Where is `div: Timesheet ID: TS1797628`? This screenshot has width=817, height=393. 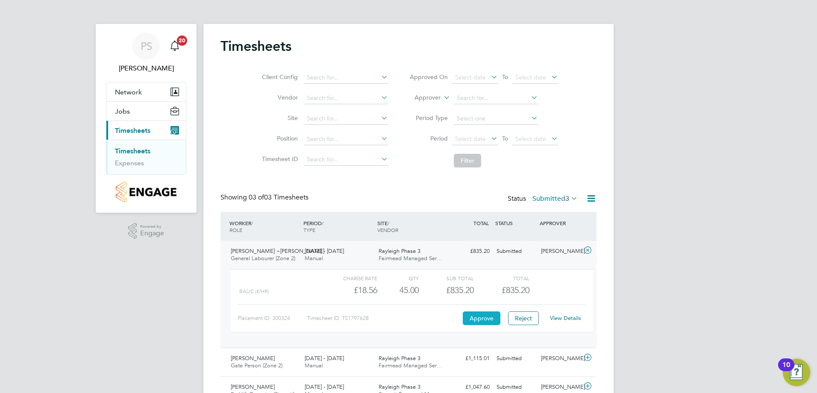
div: Timesheet ID: TS1797628 is located at coordinates (384, 318).